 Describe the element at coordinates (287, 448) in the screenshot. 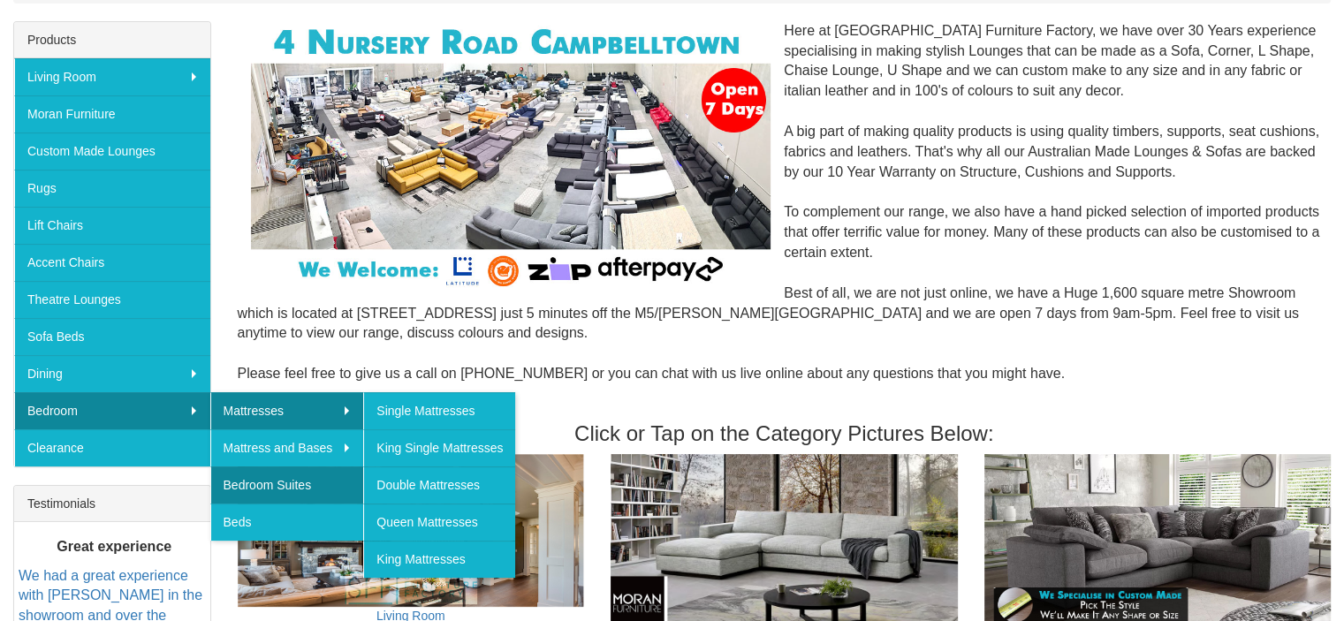

I see `a: Mattress and Bases` at that location.